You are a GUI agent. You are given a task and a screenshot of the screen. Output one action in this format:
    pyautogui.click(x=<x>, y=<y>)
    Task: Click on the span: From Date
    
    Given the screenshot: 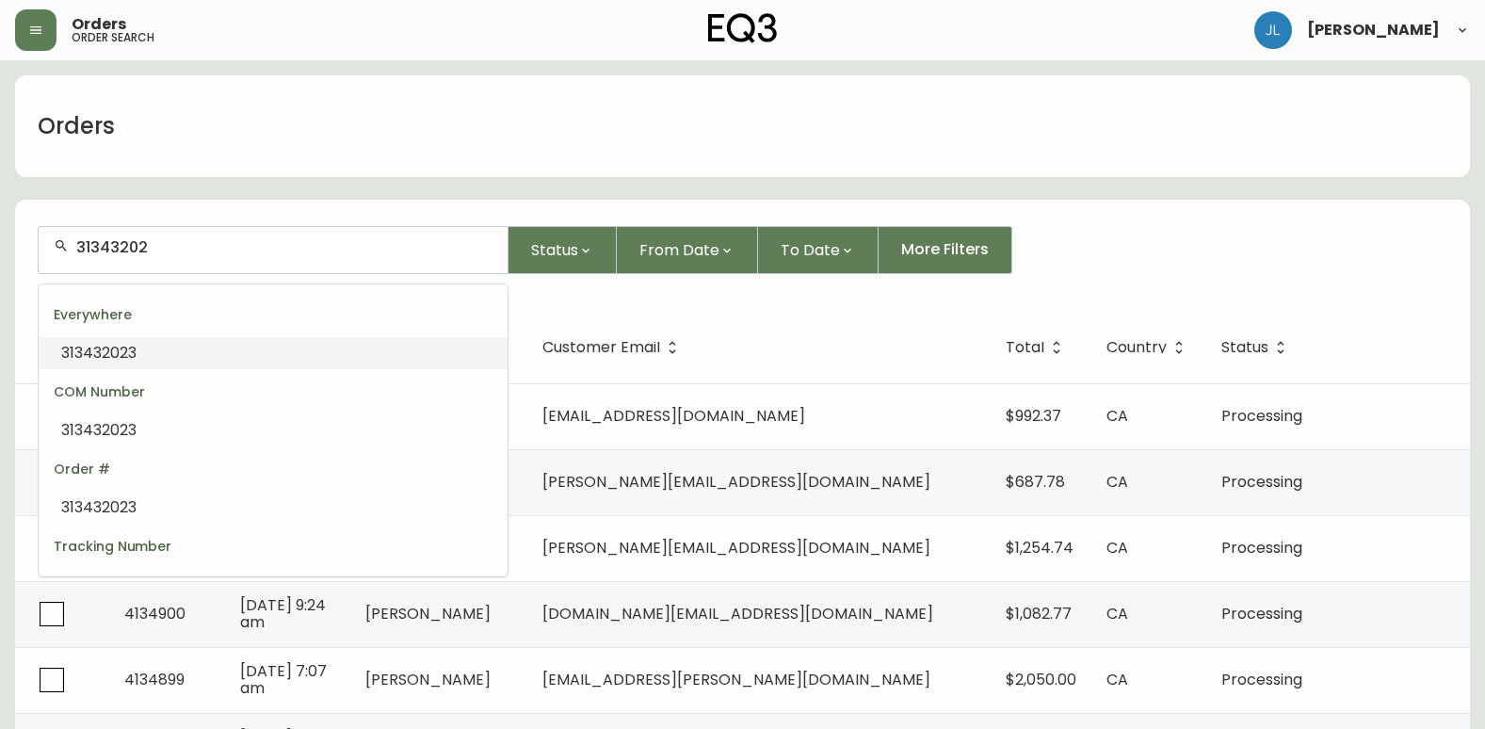 What is the action you would take?
    pyautogui.click(x=679, y=249)
    